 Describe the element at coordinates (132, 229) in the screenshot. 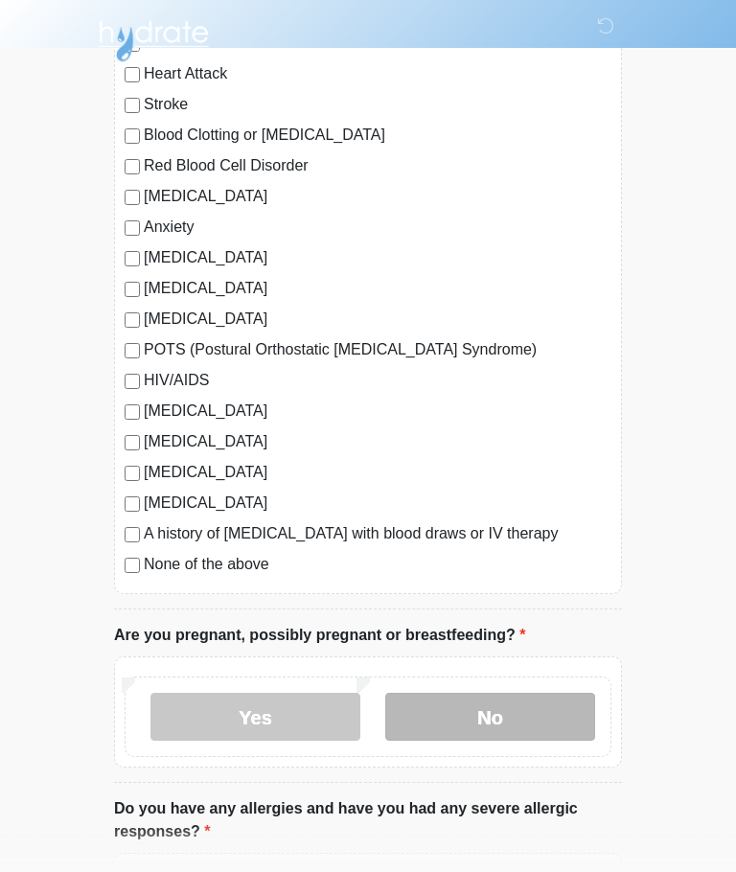

I see `input: Anxiety` at that location.